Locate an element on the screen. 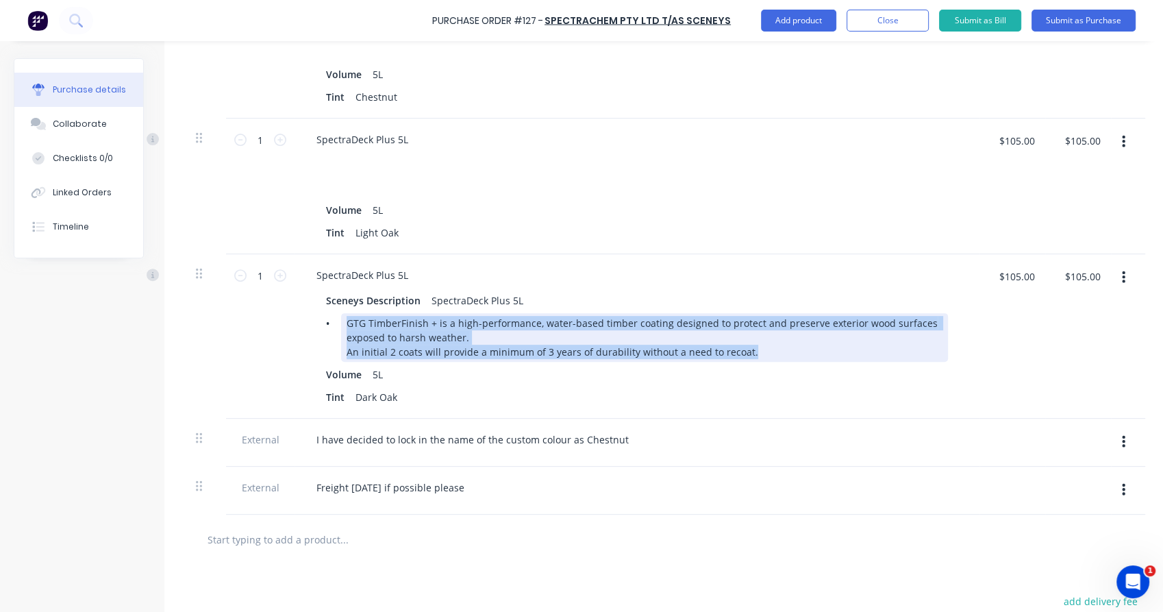 Image resolution: width=1163 pixels, height=612 pixels. div: Chestnut is located at coordinates (376, 97).